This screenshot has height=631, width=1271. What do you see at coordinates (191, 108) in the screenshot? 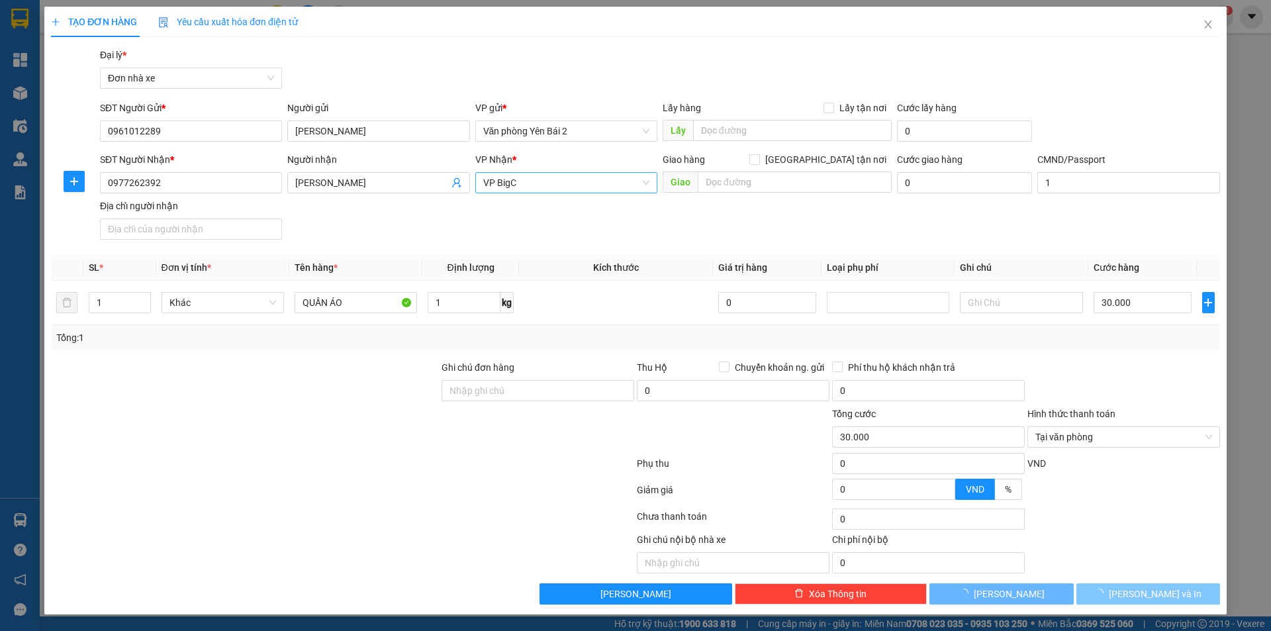
I see `div: SĐT Người Gửi` at bounding box center [191, 108].